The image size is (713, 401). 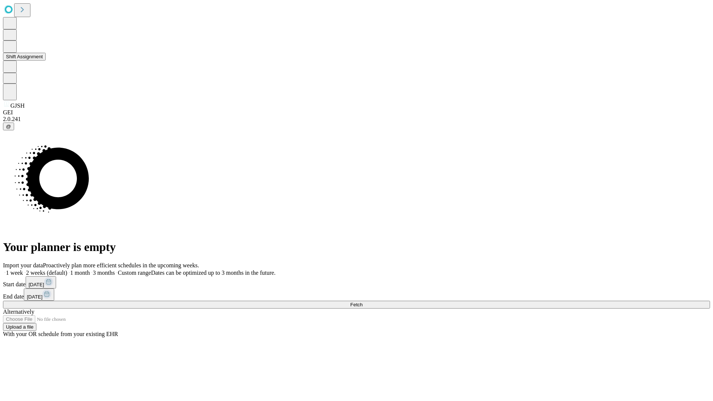 I want to click on span: Dates can be optimized up to 3 months in the future., so click(x=213, y=273).